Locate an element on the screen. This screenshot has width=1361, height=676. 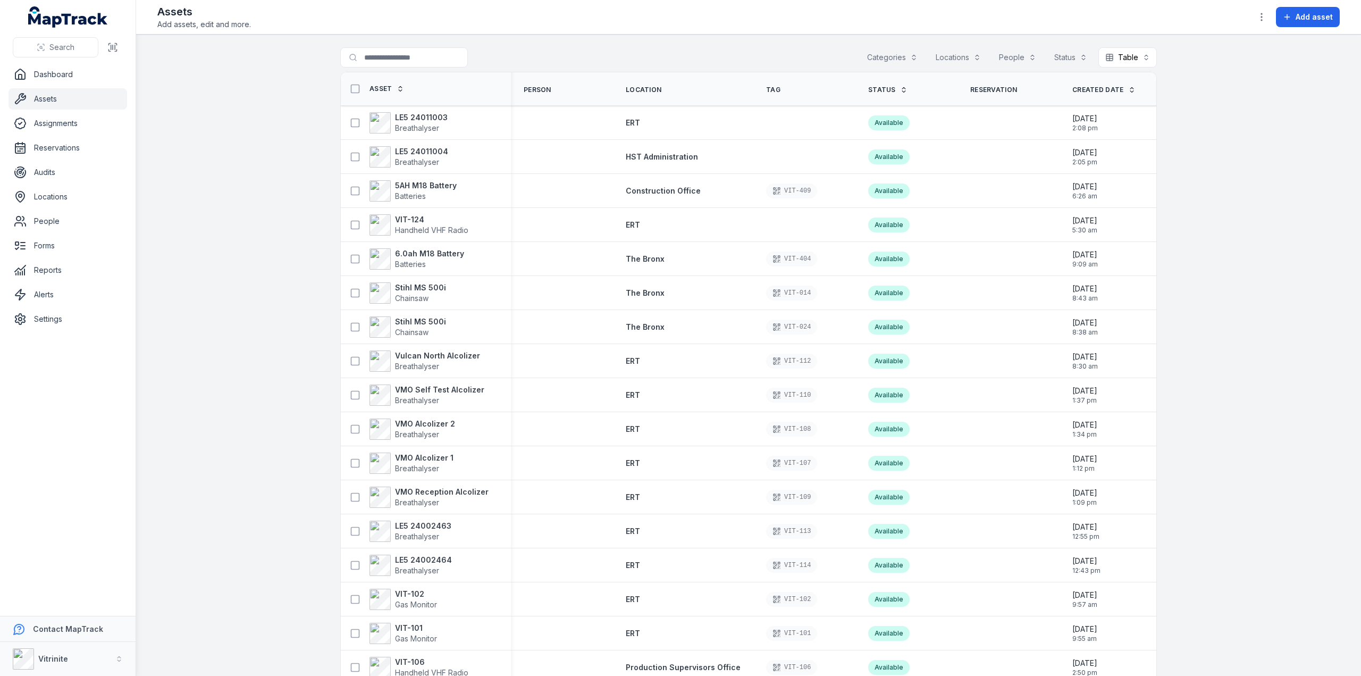
a: HST Administration is located at coordinates (662, 157).